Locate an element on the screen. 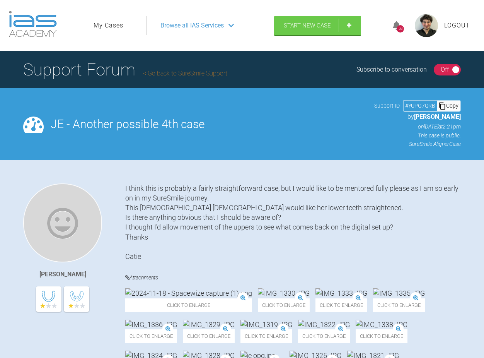  img: IMG_1329.JPG is located at coordinates (209, 324).